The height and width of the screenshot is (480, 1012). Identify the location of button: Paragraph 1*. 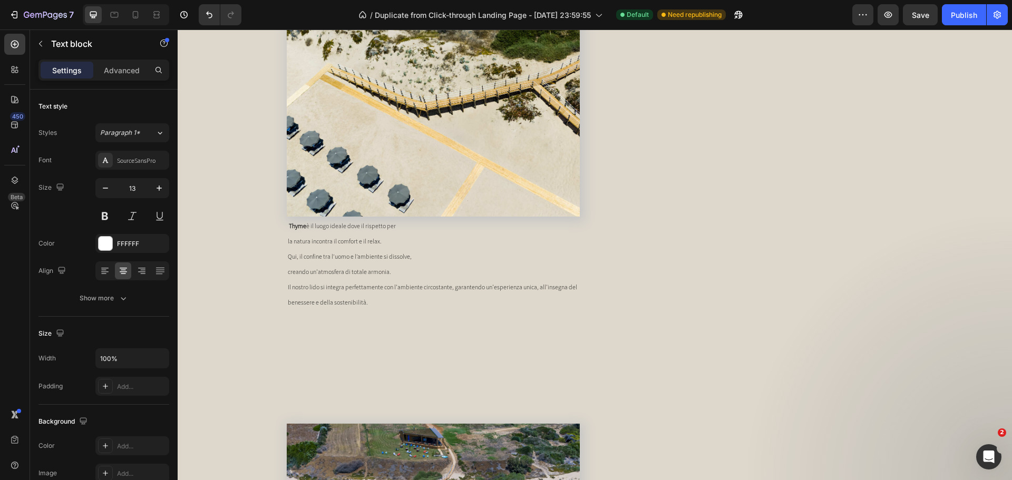
(132, 133).